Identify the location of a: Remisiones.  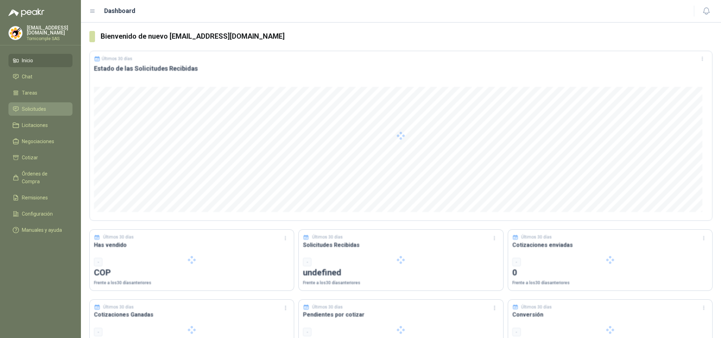
(40, 198).